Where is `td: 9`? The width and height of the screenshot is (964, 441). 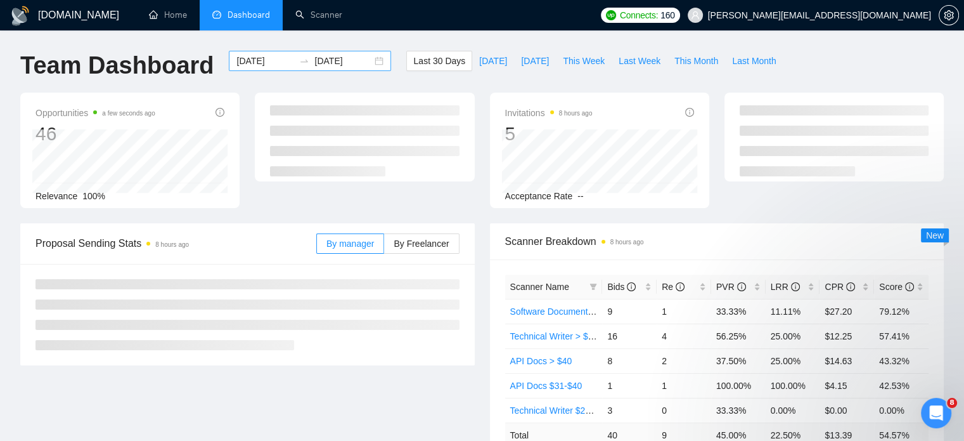
td: 9 is located at coordinates (629, 311).